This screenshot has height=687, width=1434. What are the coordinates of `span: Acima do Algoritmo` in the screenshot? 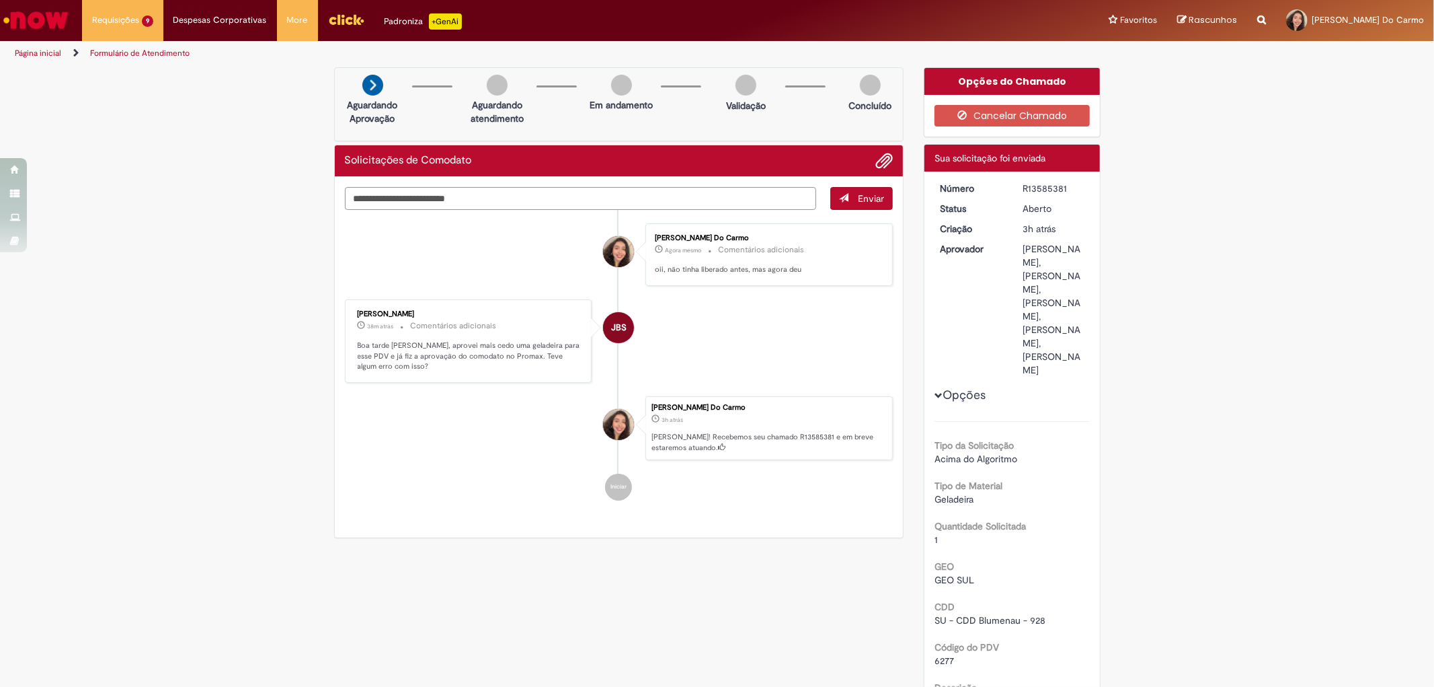 It's located at (976, 459).